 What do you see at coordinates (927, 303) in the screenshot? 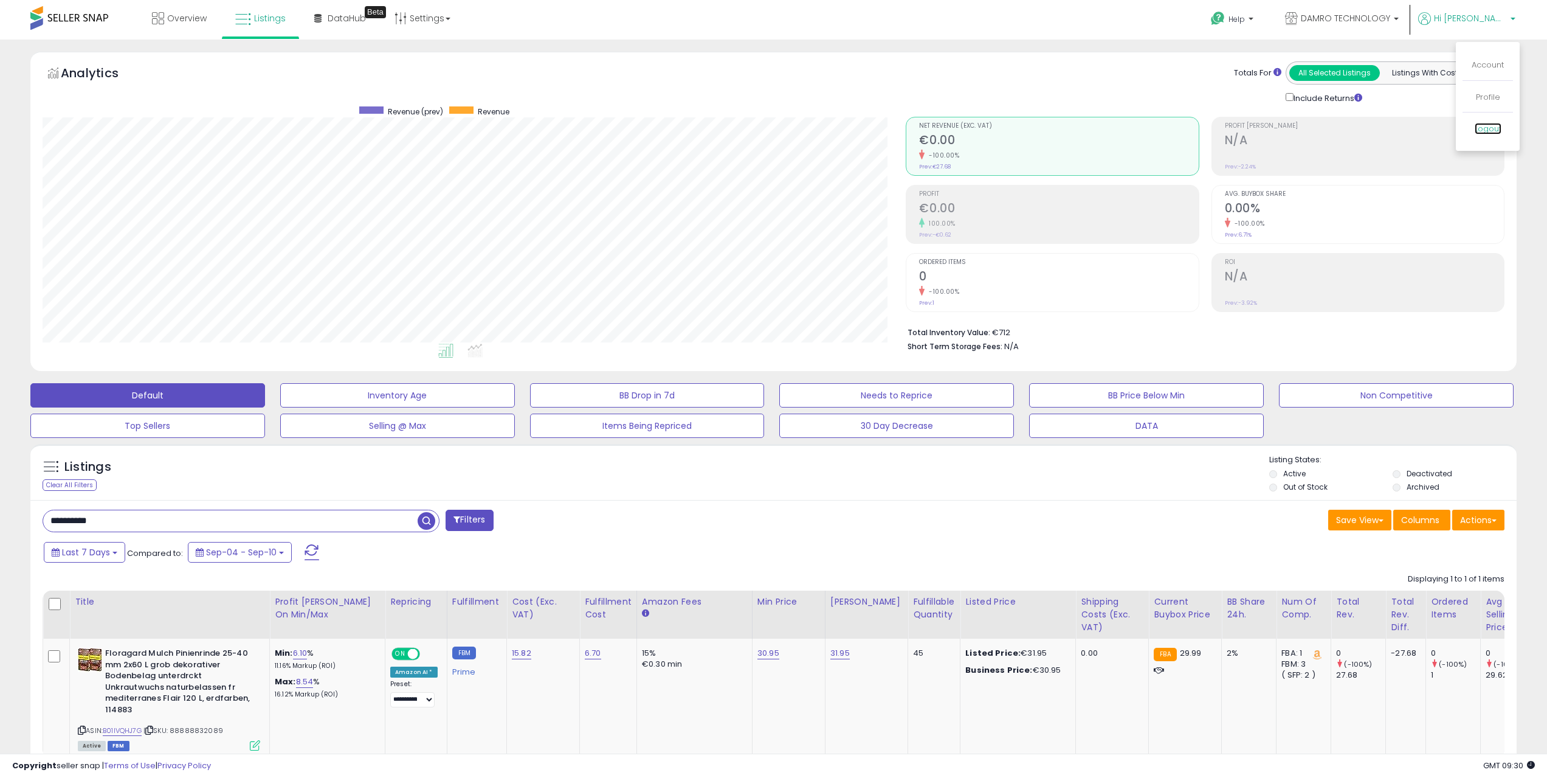
I see `small: Prev: 1` at bounding box center [927, 303].